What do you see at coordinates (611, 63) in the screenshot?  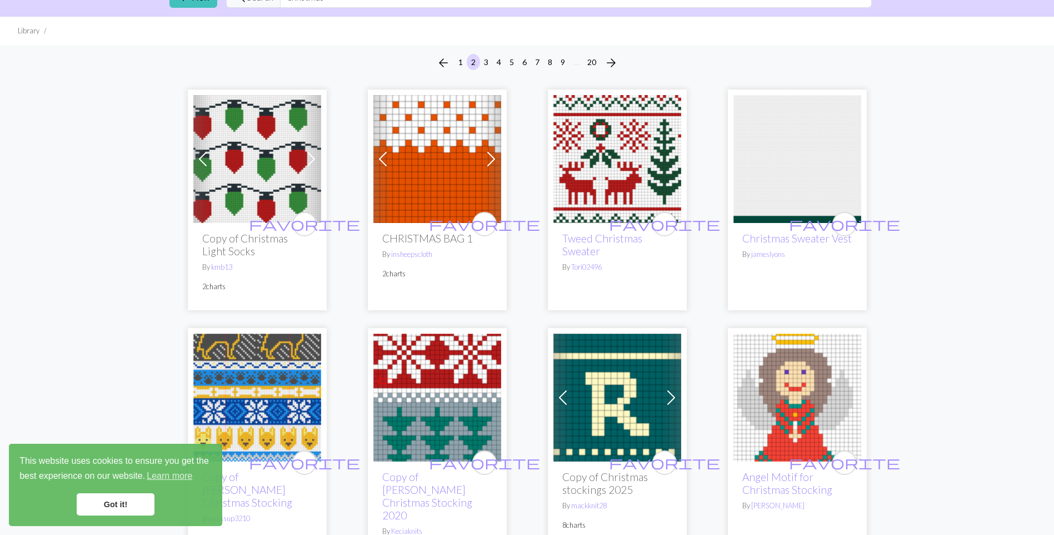 I see `span: arrow_forward` at bounding box center [611, 63].